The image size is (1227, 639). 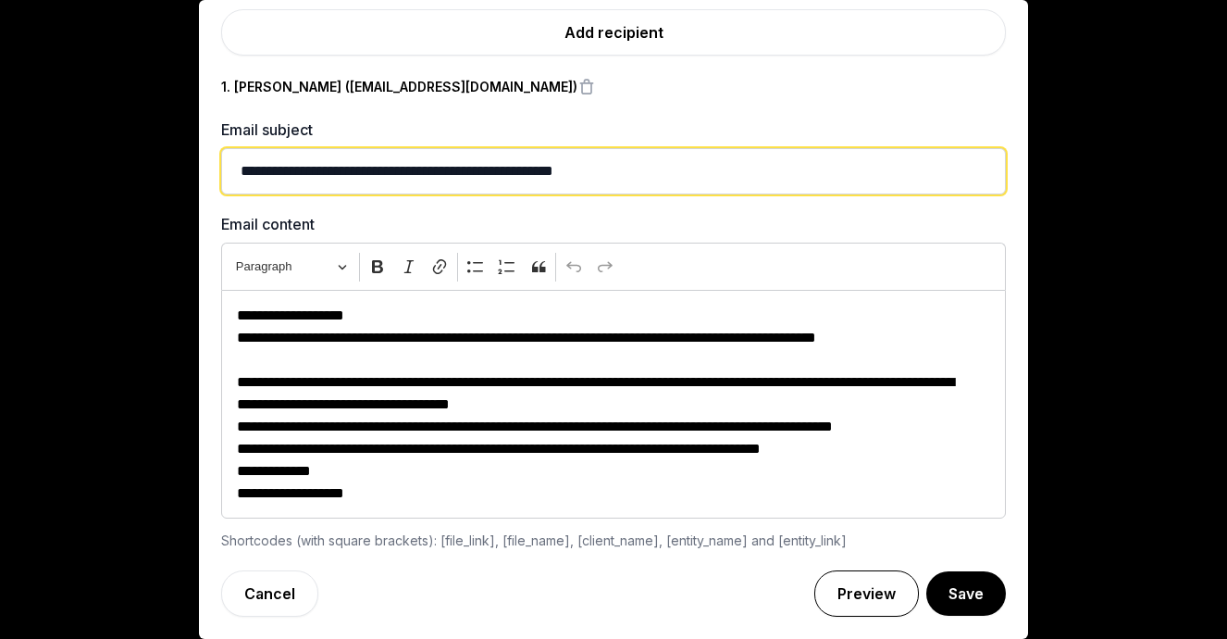 I want to click on label: Email subject, so click(x=614, y=130).